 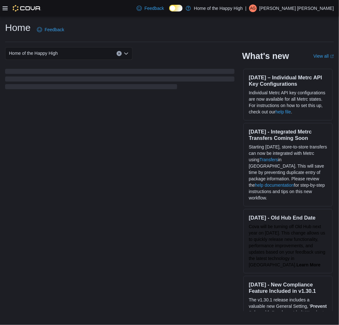 I want to click on p: Individual Metrc API key configurations are now available for all Metrc states. For instructions ..., so click(x=288, y=102).